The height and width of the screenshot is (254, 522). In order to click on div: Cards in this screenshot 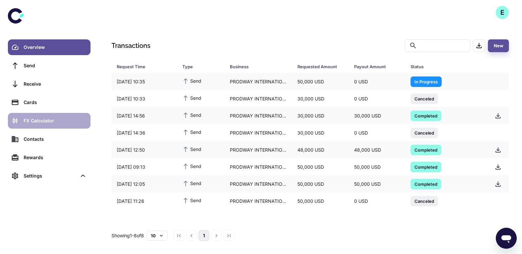, I will do `click(55, 102)`.